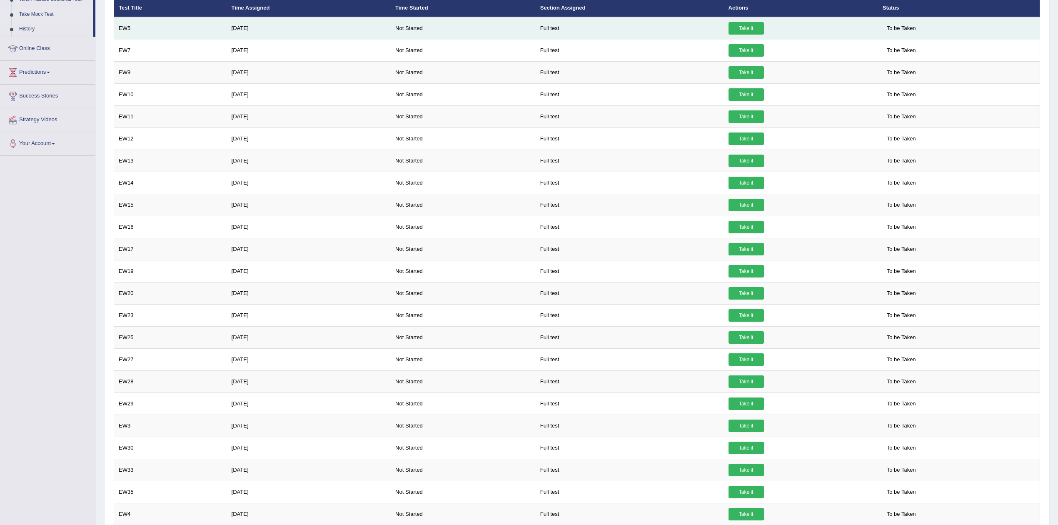 This screenshot has width=1058, height=525. I want to click on a: Strategy Videos, so click(48, 119).